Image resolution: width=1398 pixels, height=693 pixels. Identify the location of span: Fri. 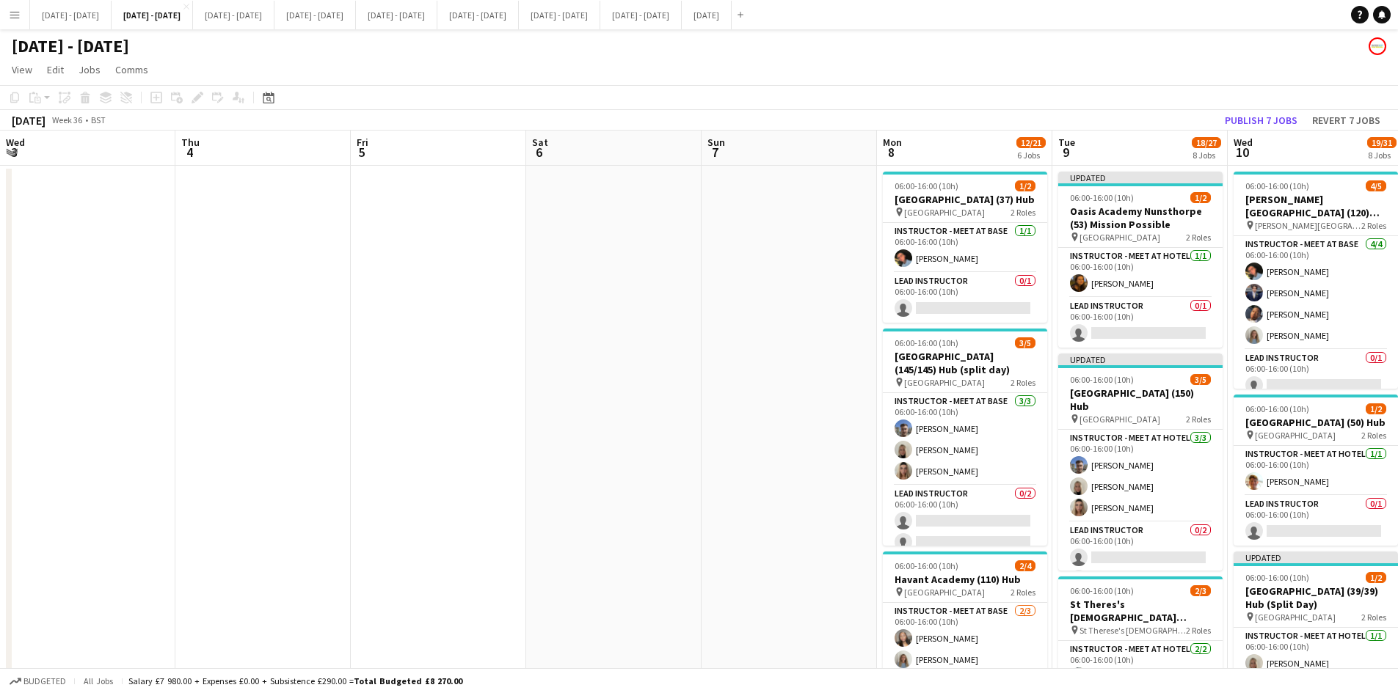
(362, 142).